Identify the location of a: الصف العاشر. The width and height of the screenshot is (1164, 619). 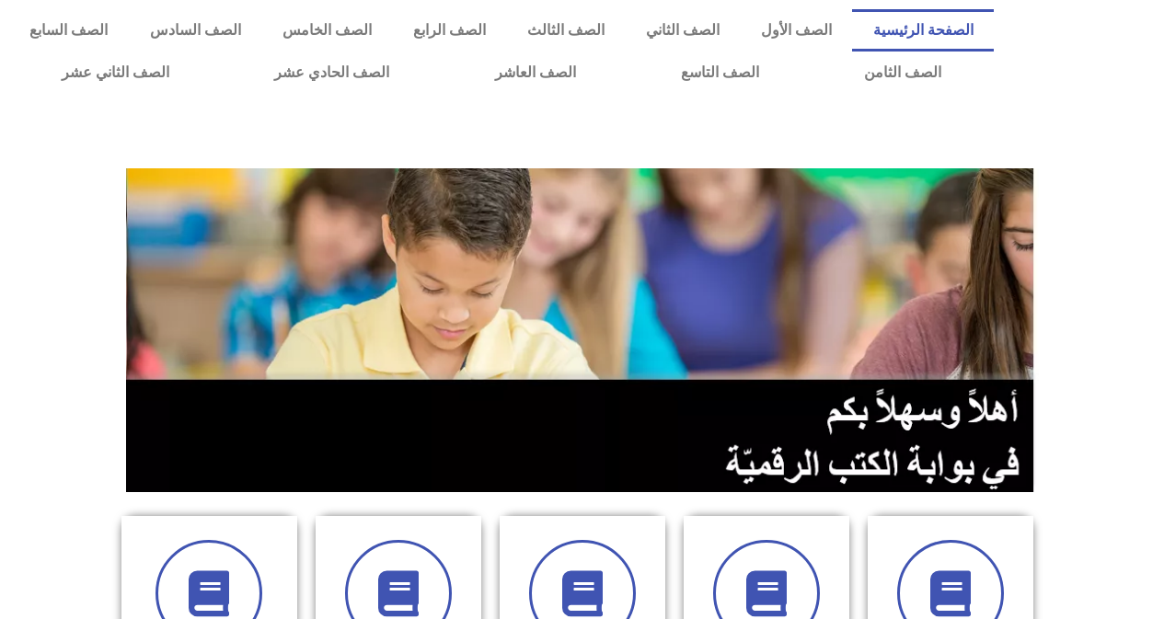
(536, 73).